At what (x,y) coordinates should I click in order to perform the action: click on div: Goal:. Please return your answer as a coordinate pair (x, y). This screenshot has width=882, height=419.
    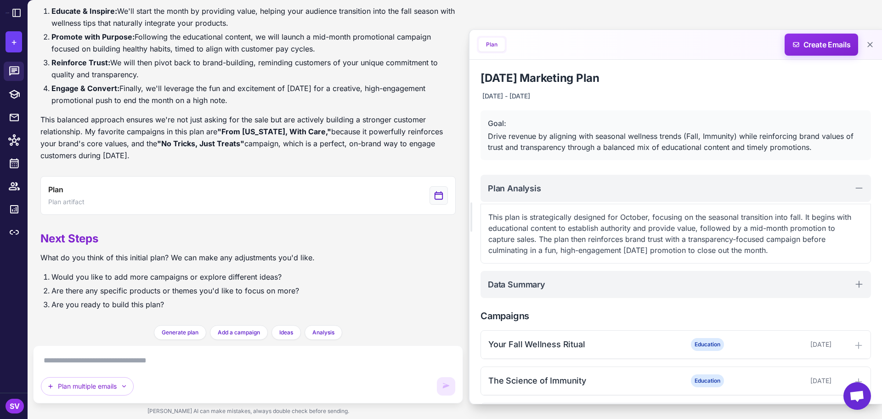
    Looking at the image, I should click on (676, 123).